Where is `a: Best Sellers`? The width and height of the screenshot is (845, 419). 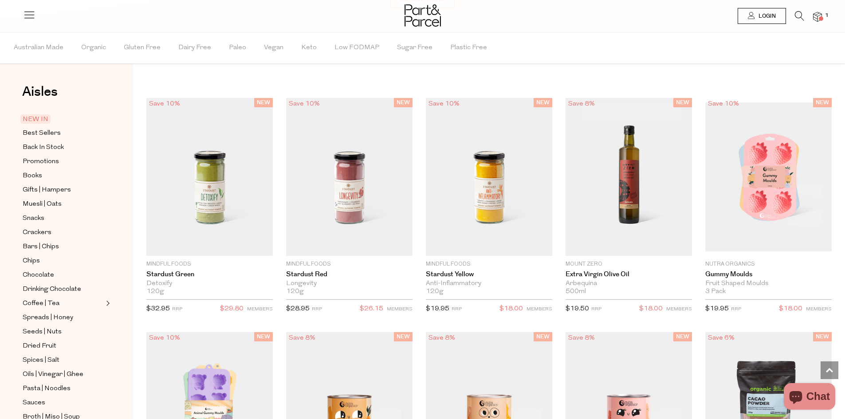
a: Best Sellers is located at coordinates (63, 133).